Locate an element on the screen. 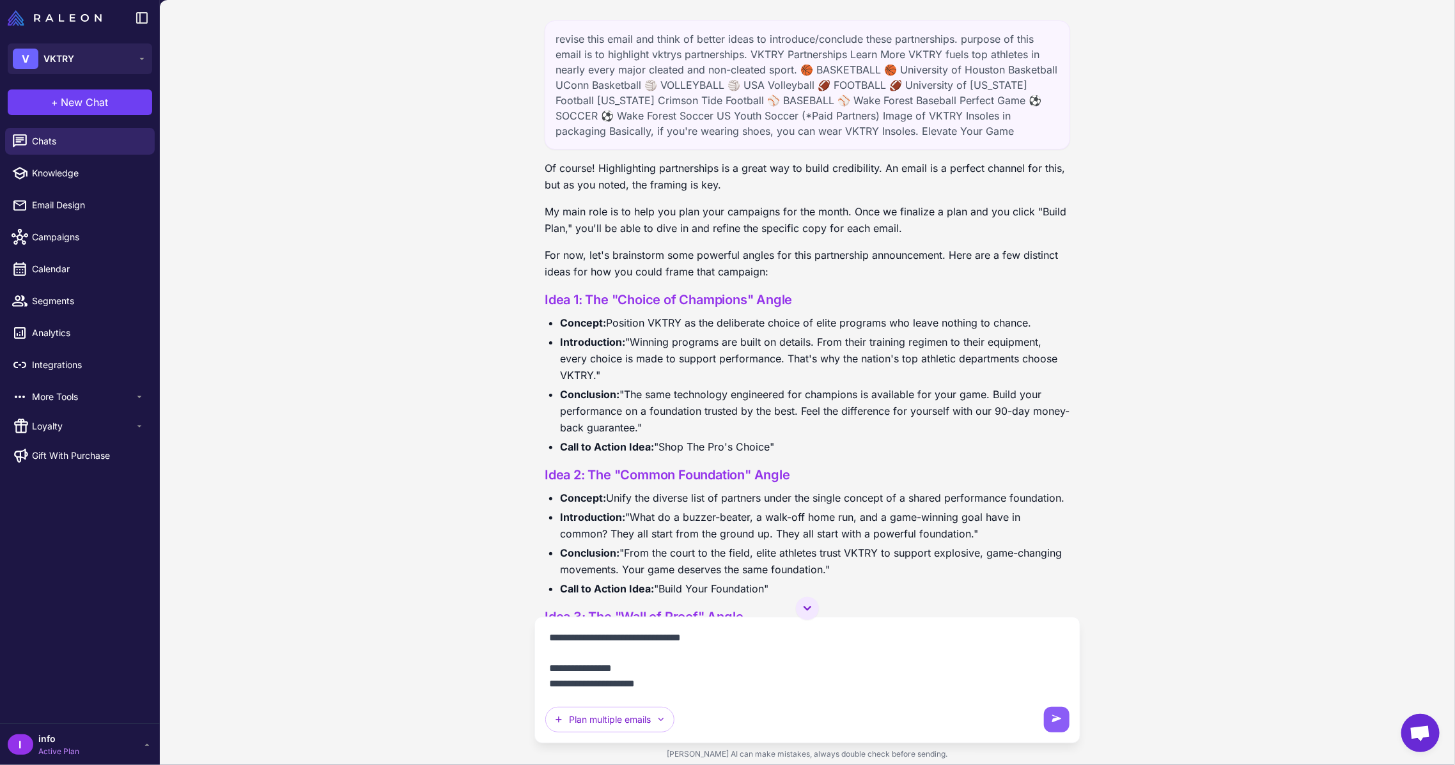 The image size is (1455, 765). h3: Idea 1: The "Choice of Champions" Angle is located at coordinates (808, 300).